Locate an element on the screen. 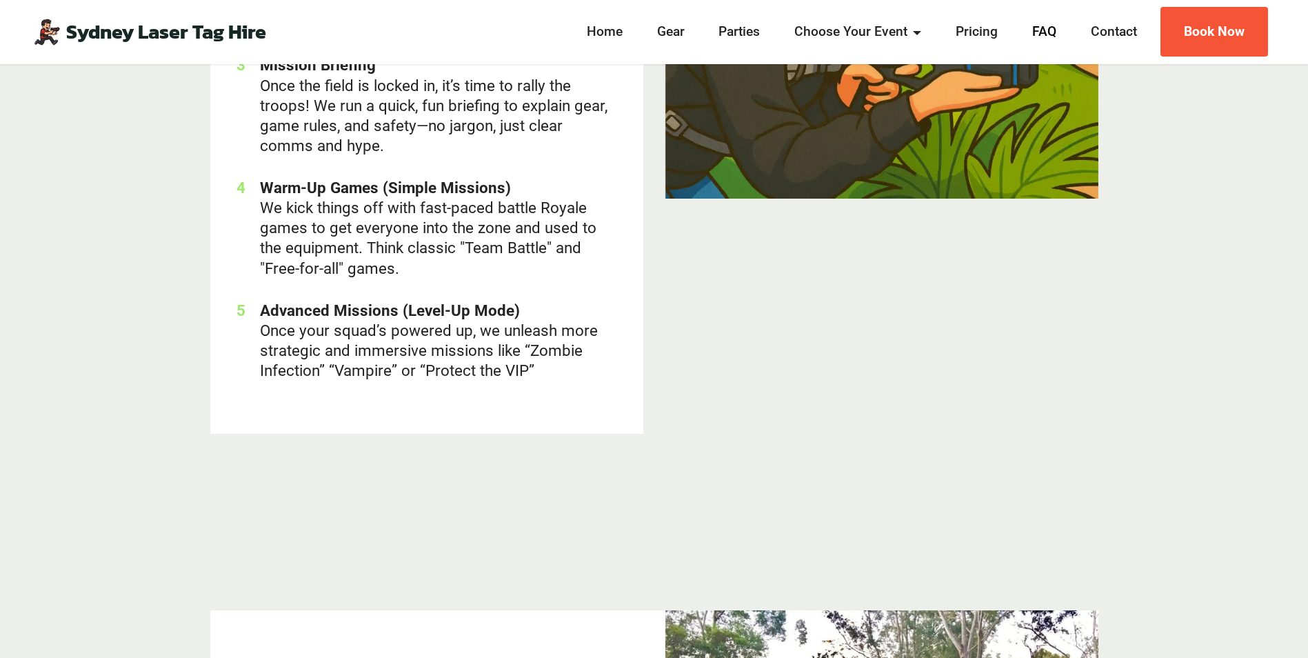 The image size is (1308, 658). a: Parties is located at coordinates (740, 32).